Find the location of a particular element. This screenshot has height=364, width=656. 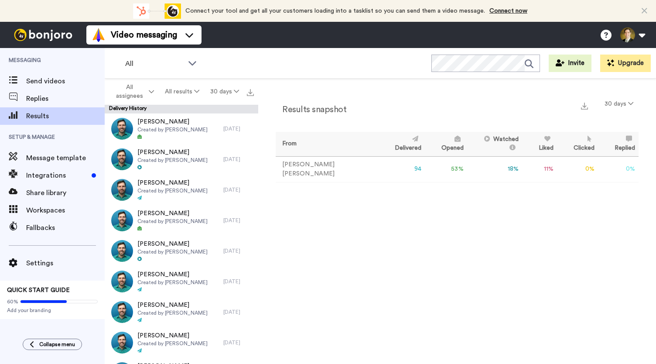

th: Opened is located at coordinates (446, 144).